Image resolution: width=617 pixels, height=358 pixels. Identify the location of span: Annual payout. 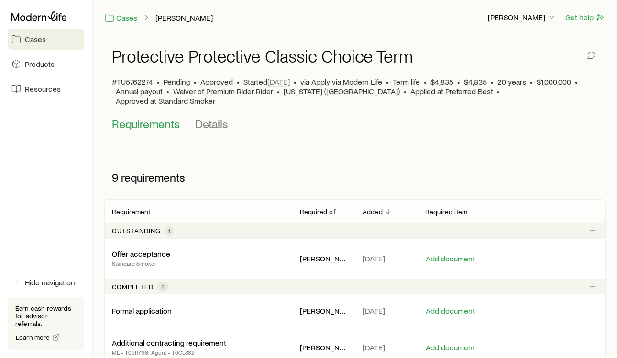
(139, 91).